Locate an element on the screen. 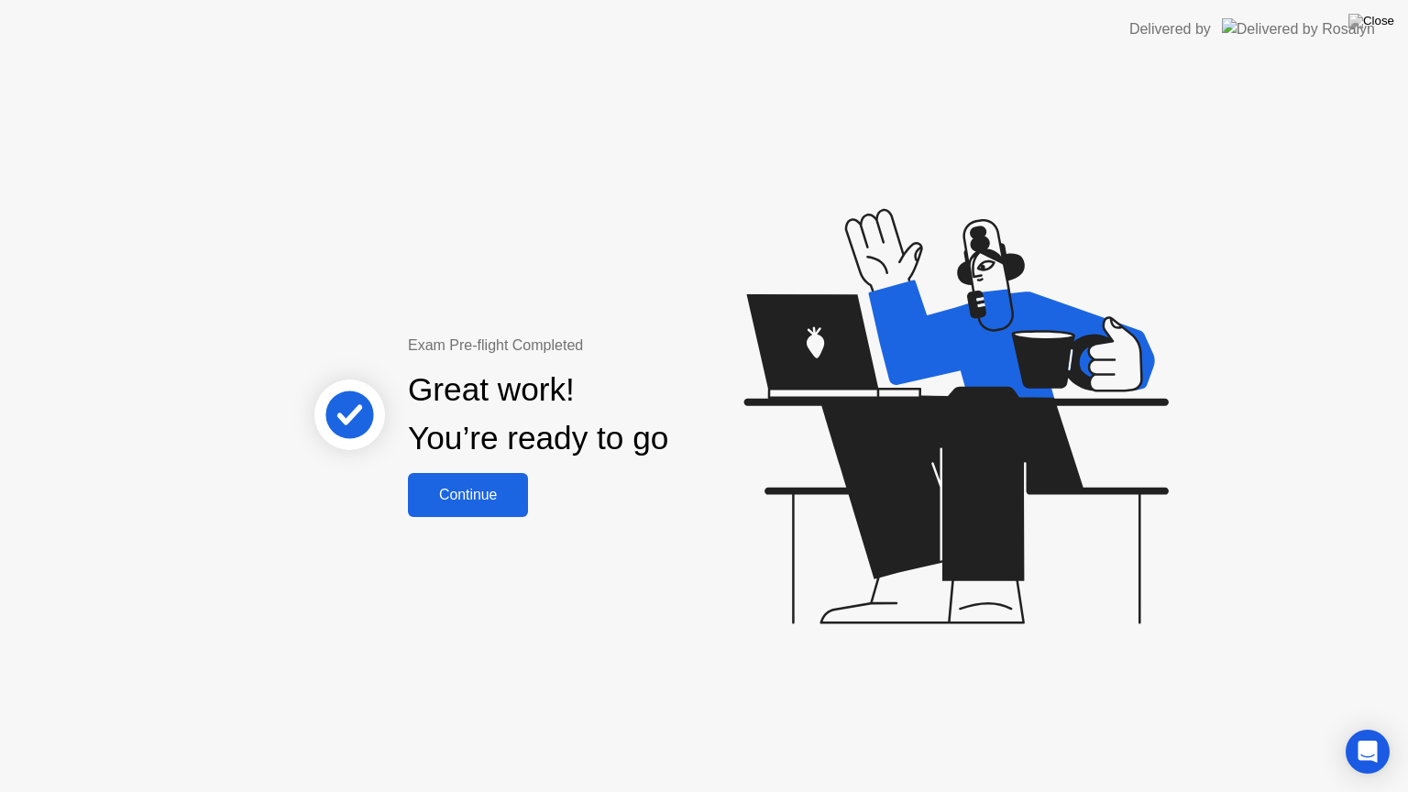 The width and height of the screenshot is (1408, 792). img: Delivered by Rosalyn is located at coordinates (1298, 28).